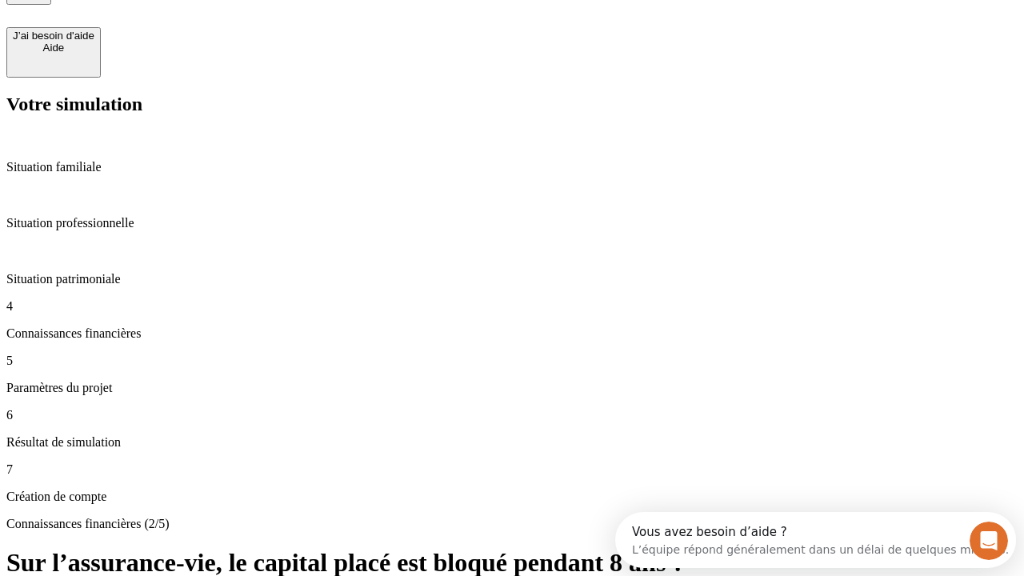 This screenshot has height=576, width=1024. Describe the element at coordinates (54, 47) in the screenshot. I see `div: Aide` at that location.